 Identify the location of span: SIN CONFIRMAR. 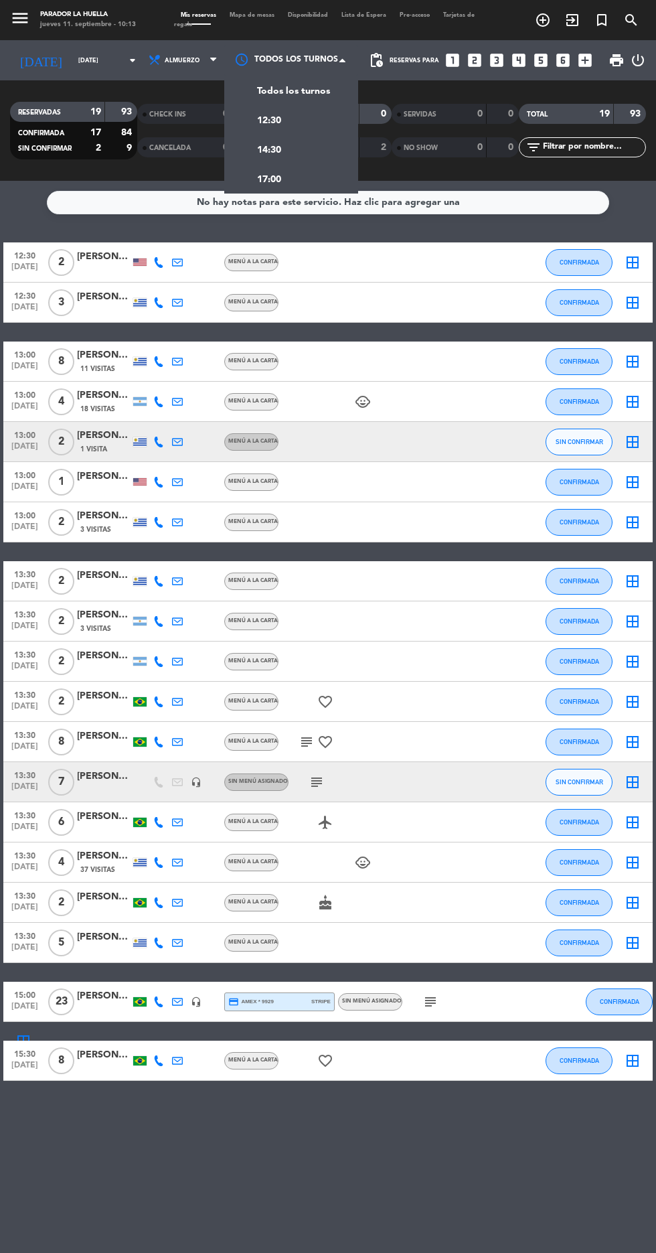
(579, 782).